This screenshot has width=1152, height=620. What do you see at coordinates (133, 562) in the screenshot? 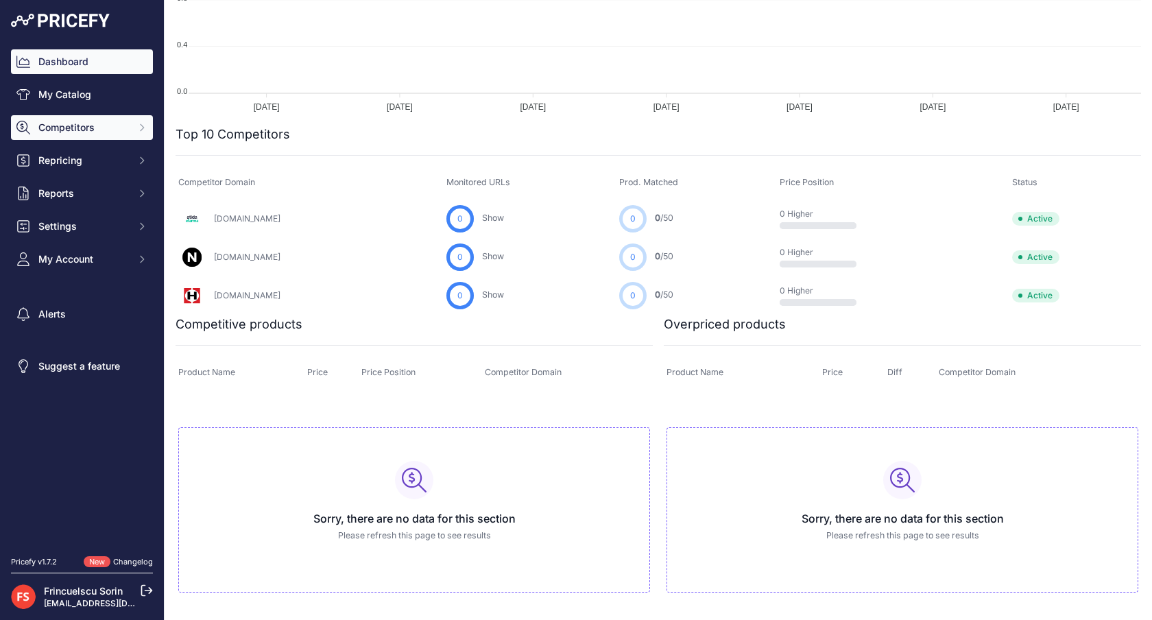
I see `a: Changelog` at bounding box center [133, 562].